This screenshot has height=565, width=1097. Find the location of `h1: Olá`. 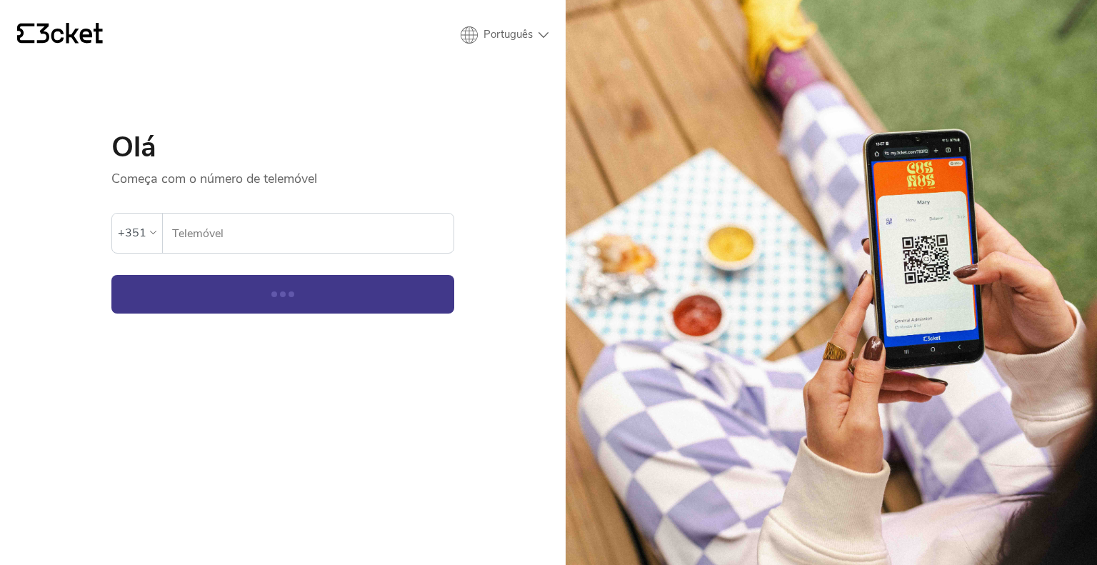

h1: Olá is located at coordinates (283, 147).